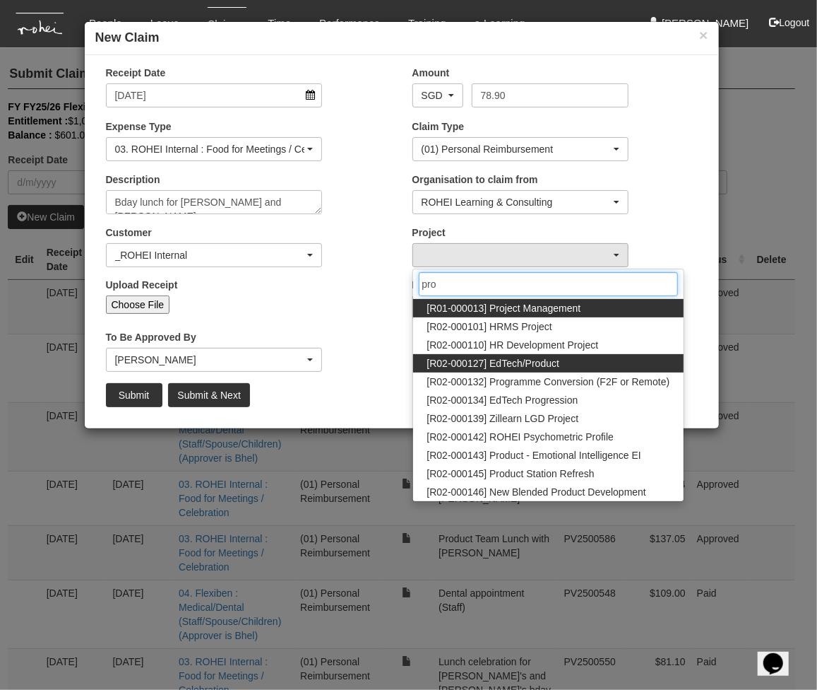 This screenshot has height=690, width=817. I want to click on label: Receipt Date, so click(136, 73).